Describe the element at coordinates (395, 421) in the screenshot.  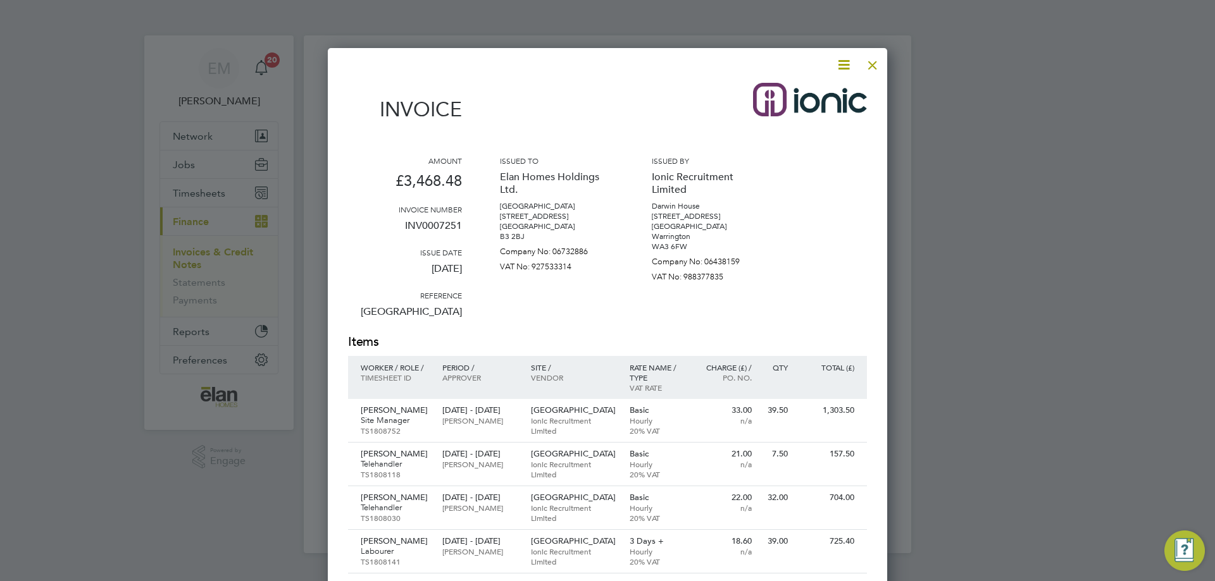
I see `p: Site Manager` at that location.